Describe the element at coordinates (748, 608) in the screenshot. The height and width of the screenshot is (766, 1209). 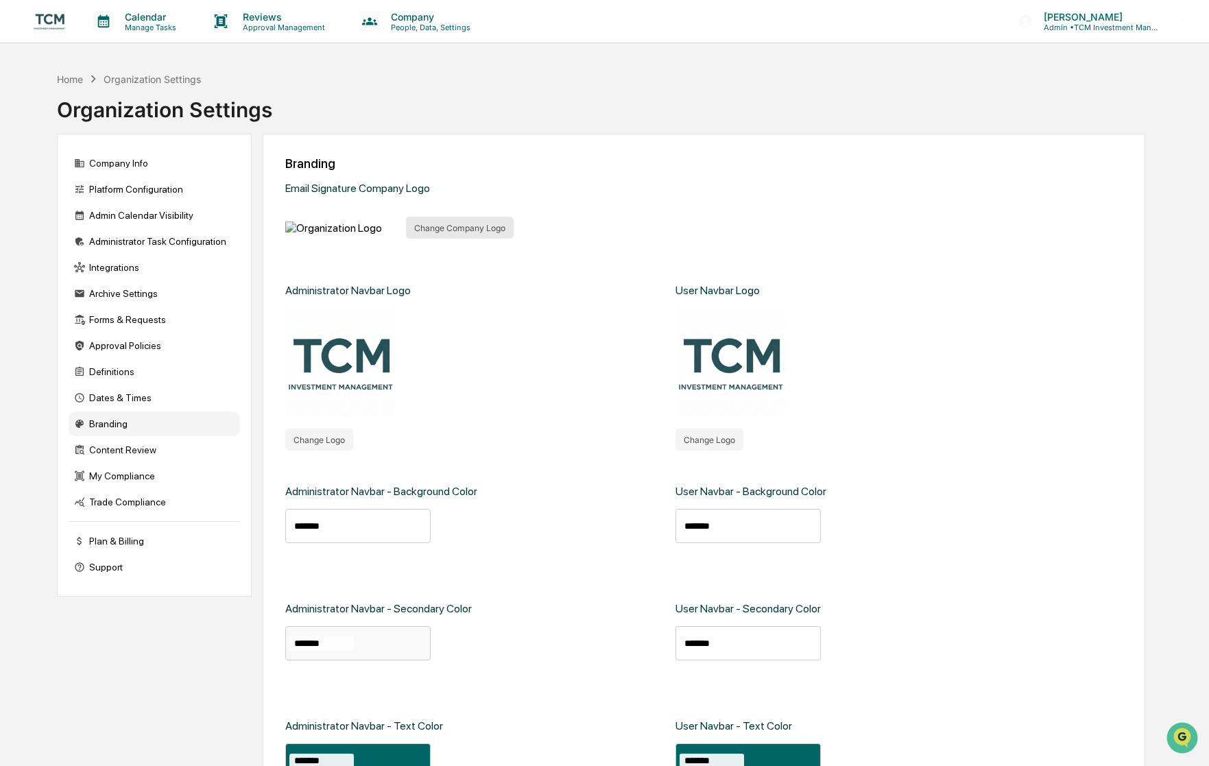
I see `div: User Navbar - Secondary Color` at that location.